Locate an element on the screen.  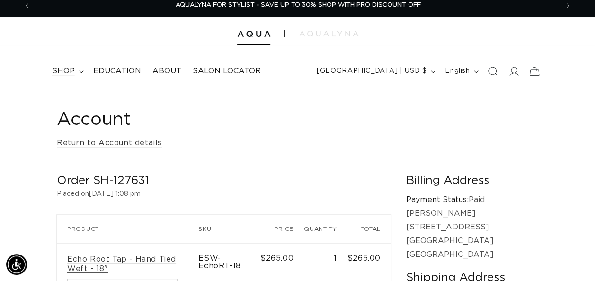
h1: Account is located at coordinates (297, 120).